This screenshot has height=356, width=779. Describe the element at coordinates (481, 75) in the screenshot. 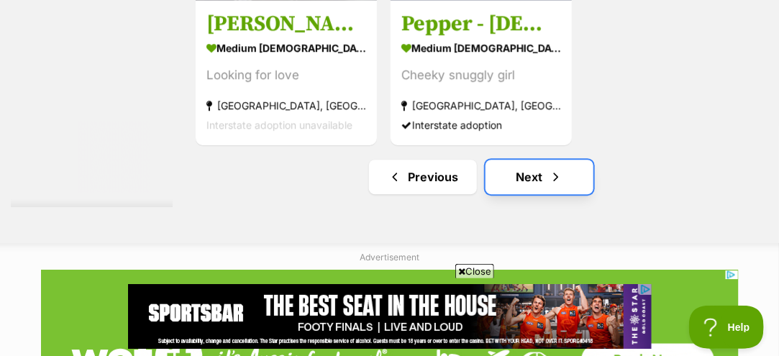

I see `div: Cheeky snuggly girl` at that location.